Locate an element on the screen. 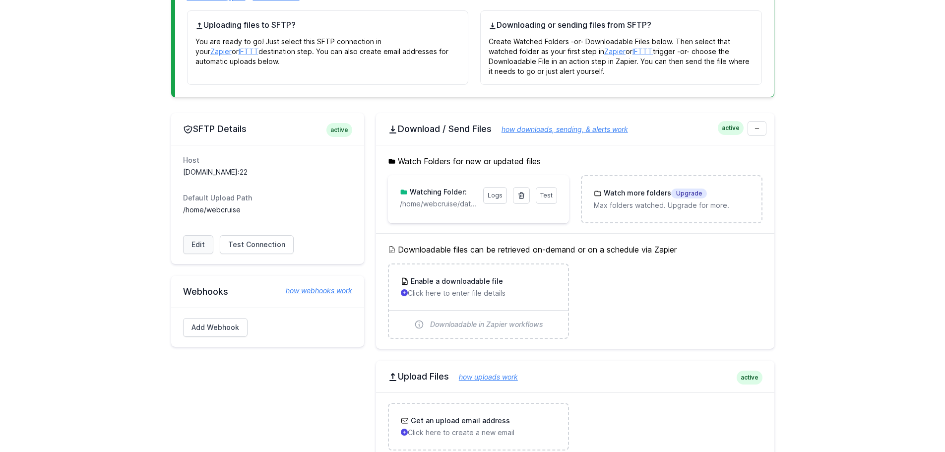  h2: SFTP Details is located at coordinates (267, 129).